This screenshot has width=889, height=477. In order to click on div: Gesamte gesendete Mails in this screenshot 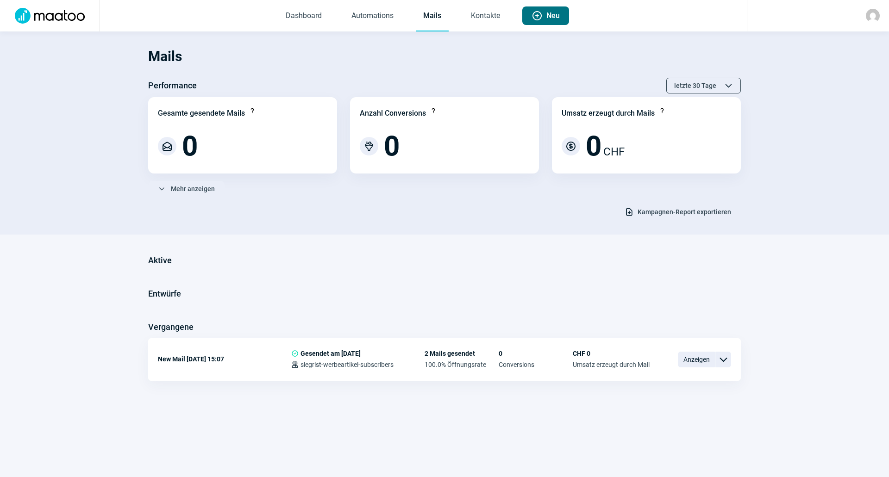, I will do `click(201, 113)`.